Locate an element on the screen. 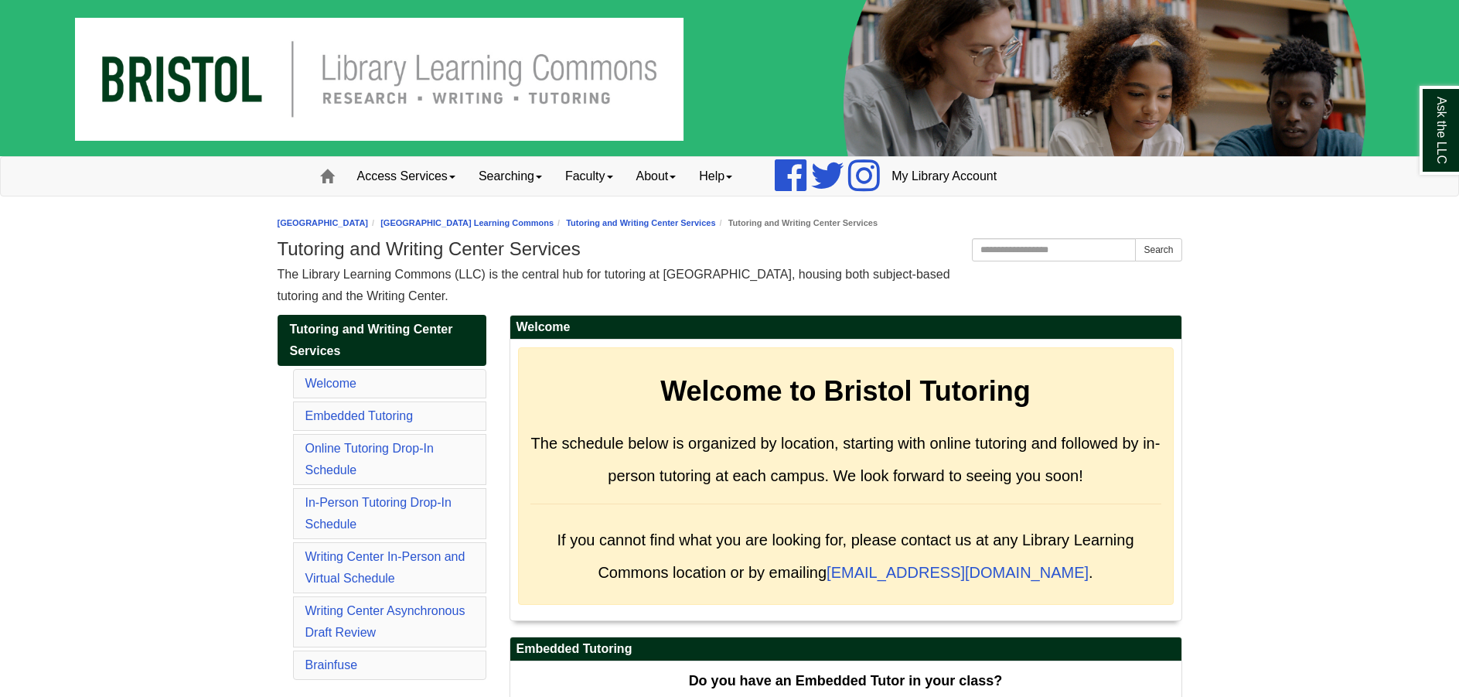 The height and width of the screenshot is (697, 1459). a: Online Tutoring Drop-In Schedule is located at coordinates (370, 459).